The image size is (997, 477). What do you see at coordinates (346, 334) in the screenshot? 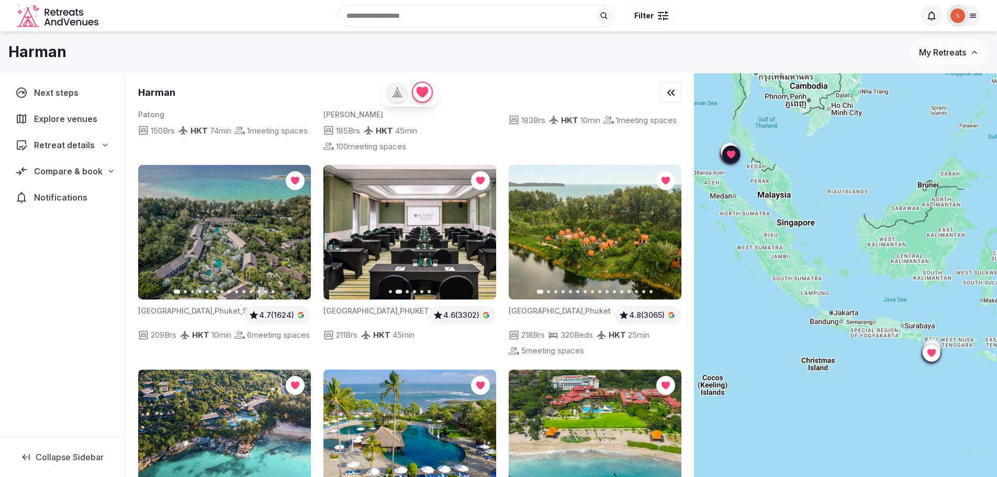
I see `span: 211 Brs` at bounding box center [346, 334].